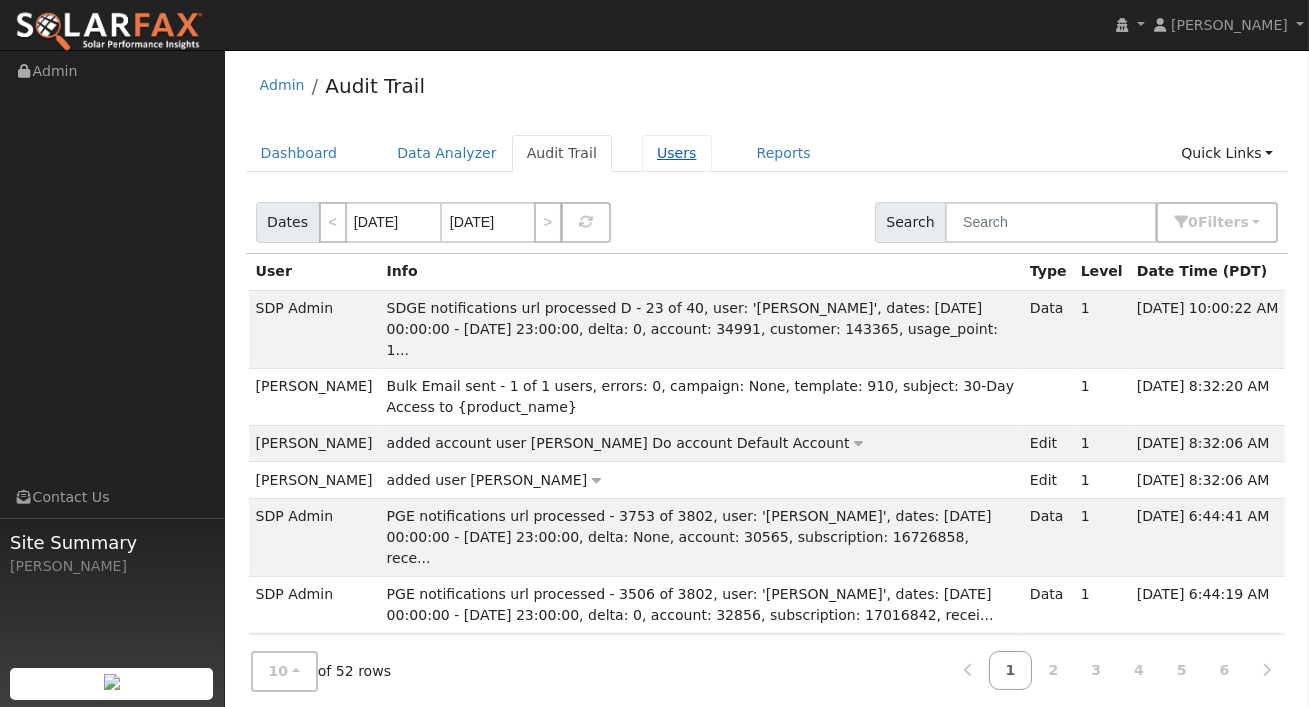  Describe the element at coordinates (282, 85) in the screenshot. I see `a: Admin` at that location.